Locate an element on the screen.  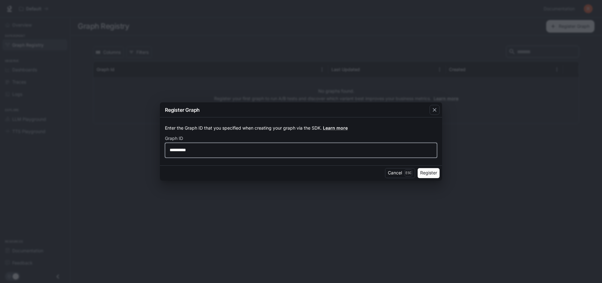
p: Enter the Graph ID that you specified when creating your graph via the SDK. is located at coordinates (301, 128).